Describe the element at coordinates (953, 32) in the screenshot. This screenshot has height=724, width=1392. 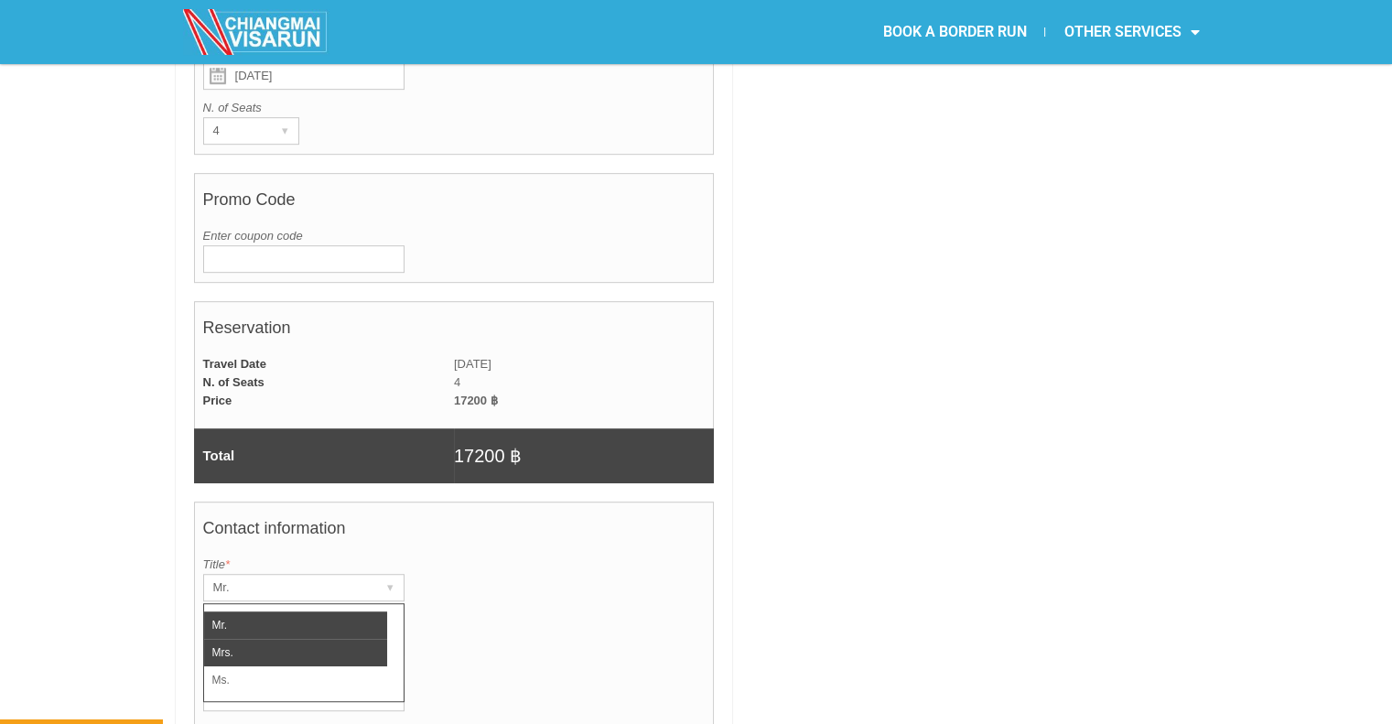
I see `a: BOOK A BORDER RUN` at that location.